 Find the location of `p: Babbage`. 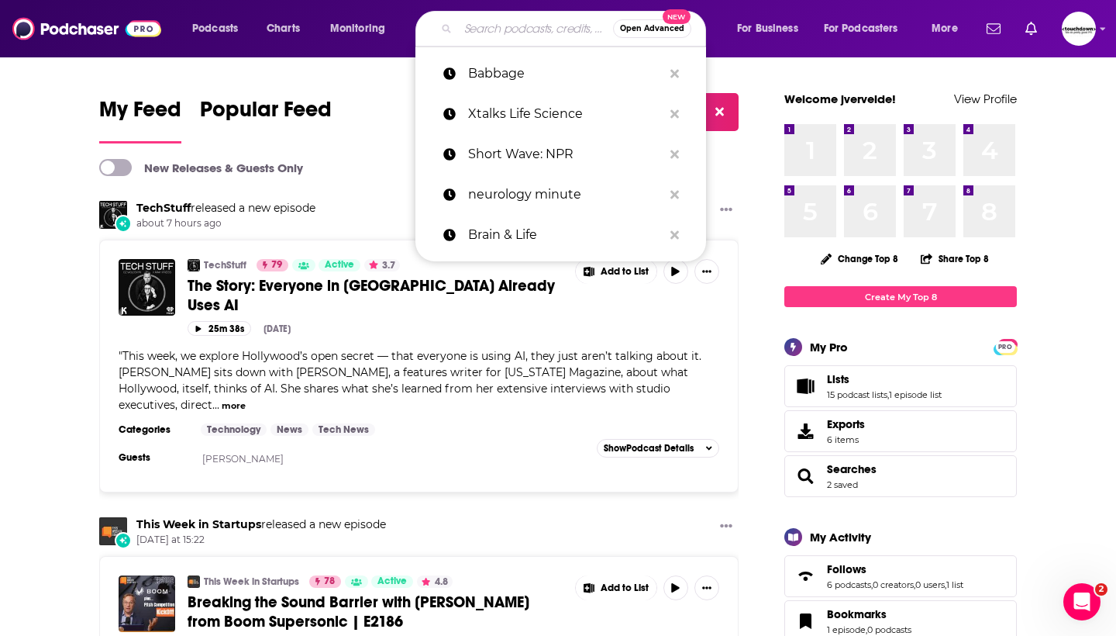

p: Babbage is located at coordinates (565, 74).